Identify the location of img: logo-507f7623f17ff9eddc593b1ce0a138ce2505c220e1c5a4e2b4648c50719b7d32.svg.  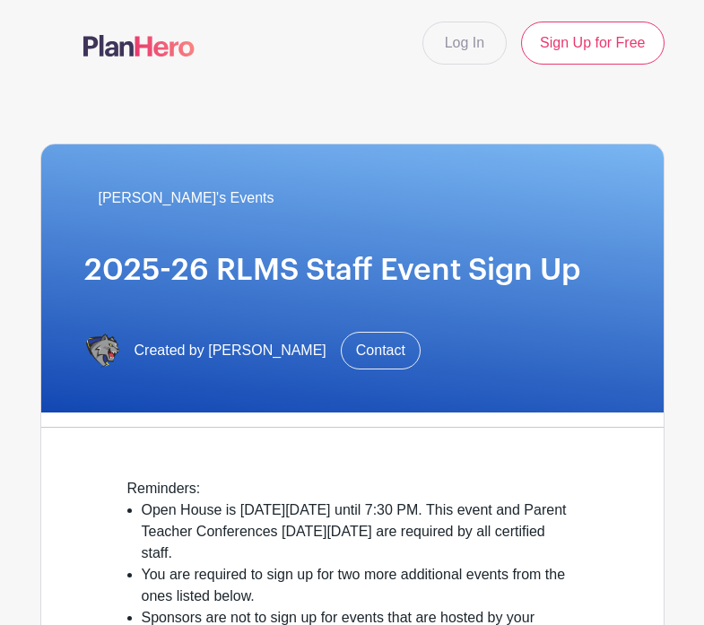
(139, 46).